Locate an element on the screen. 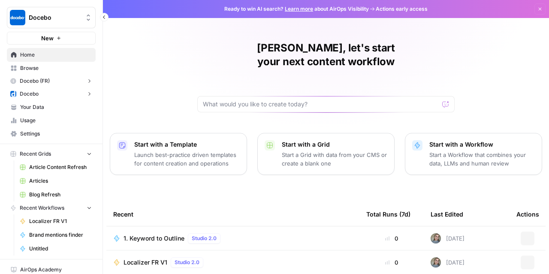  button: Recent Grids is located at coordinates (51, 154).